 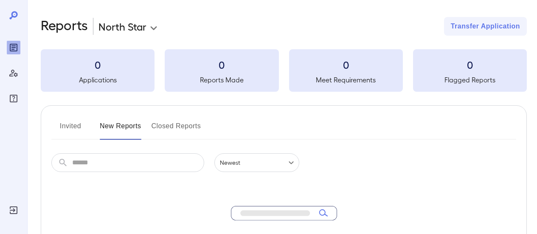 I want to click on div: Manage Users, so click(x=14, y=73).